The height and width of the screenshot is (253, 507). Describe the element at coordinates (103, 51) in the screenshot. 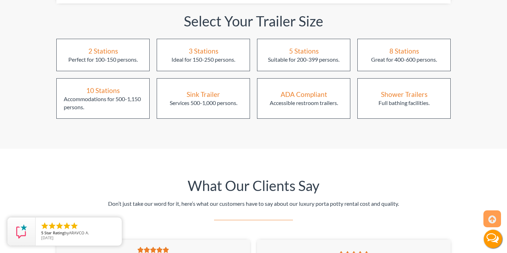

I see `div: 2 Stations` at that location.